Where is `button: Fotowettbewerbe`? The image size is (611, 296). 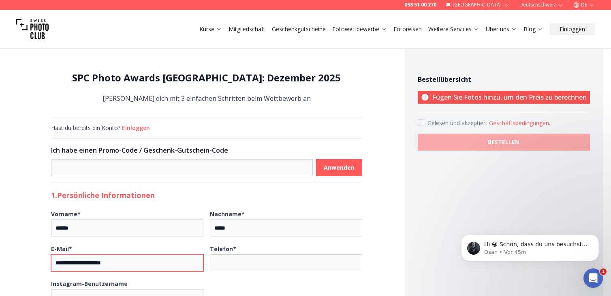
button: Fotowettbewerbe is located at coordinates (359, 29).